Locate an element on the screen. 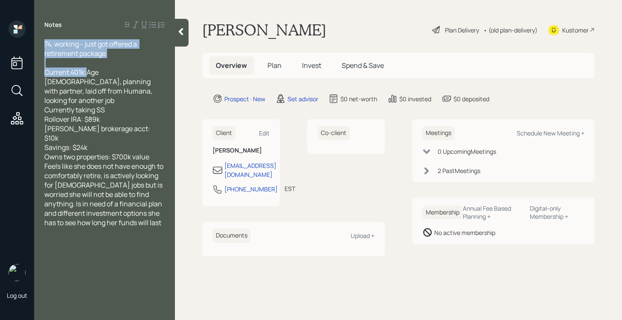  span: Overview is located at coordinates (231, 65).